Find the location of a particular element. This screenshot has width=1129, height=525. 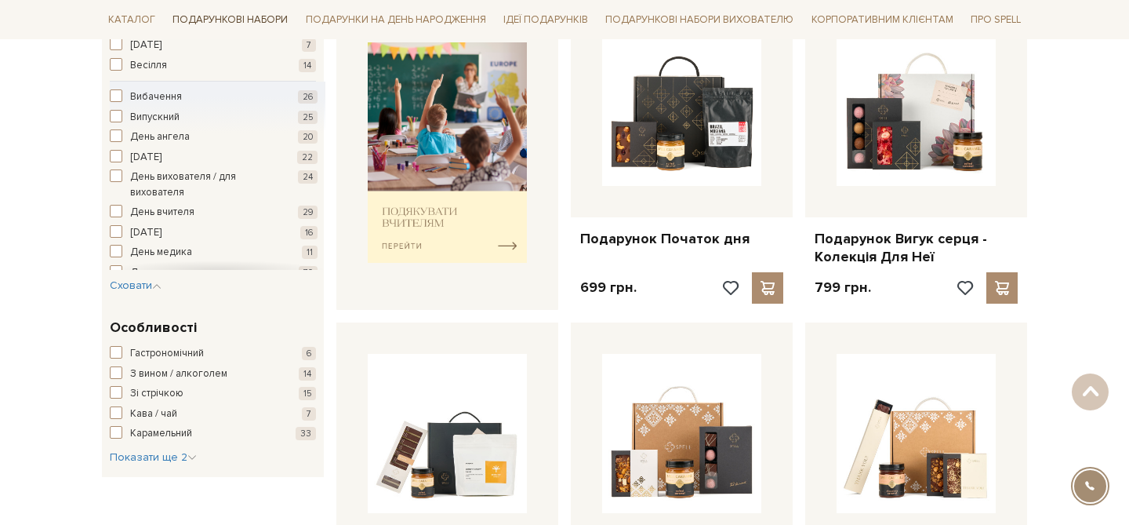

button: День вихователя / для вихователя 24 is located at coordinates (213, 184).